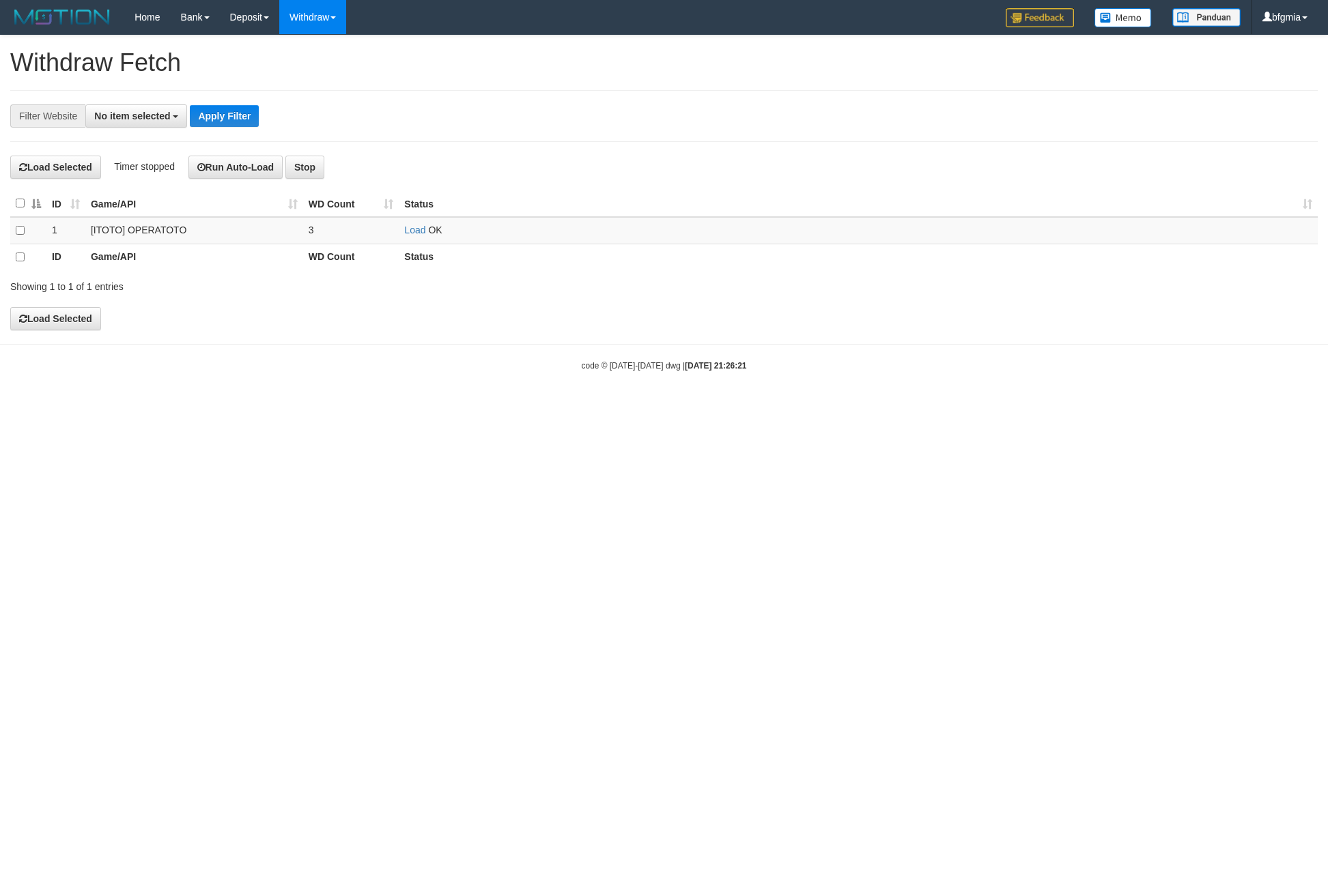 This screenshot has width=1328, height=896. Describe the element at coordinates (236, 167) in the screenshot. I see `button: Run Auto-Load` at that location.